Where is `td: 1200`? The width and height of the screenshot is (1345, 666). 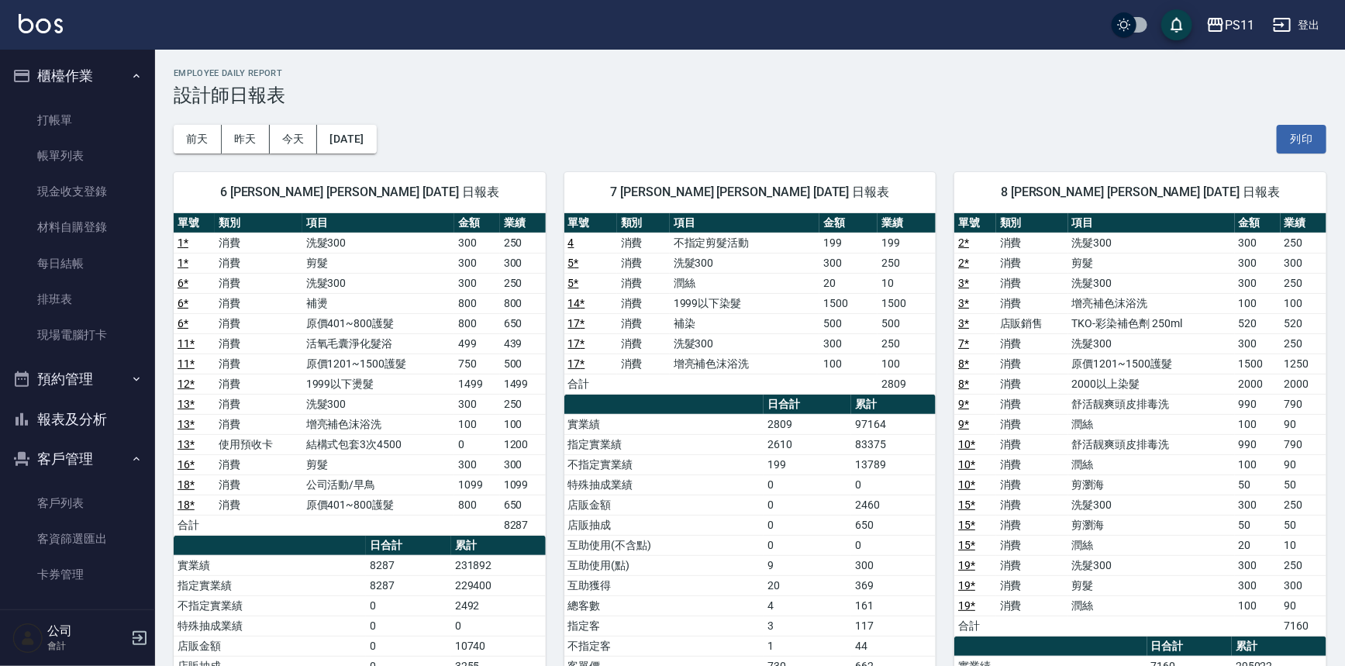 td: 1200 is located at coordinates (523, 444).